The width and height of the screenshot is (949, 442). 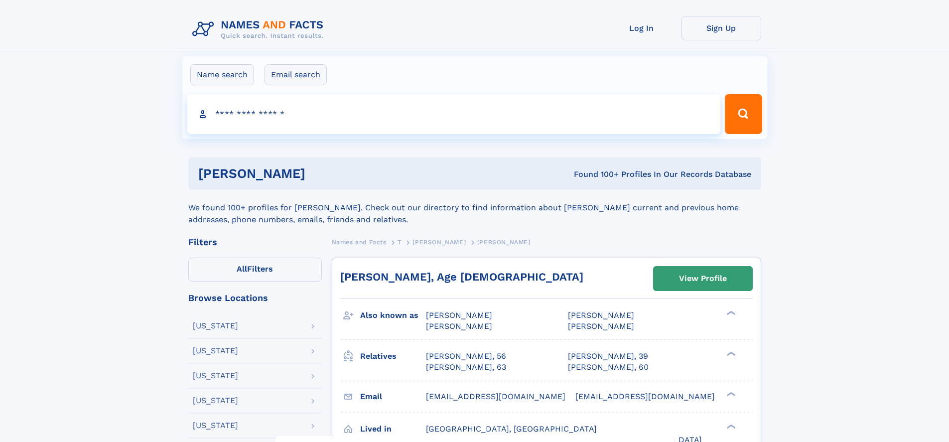 What do you see at coordinates (393, 429) in the screenshot?
I see `h3: Lived in` at bounding box center [393, 429].